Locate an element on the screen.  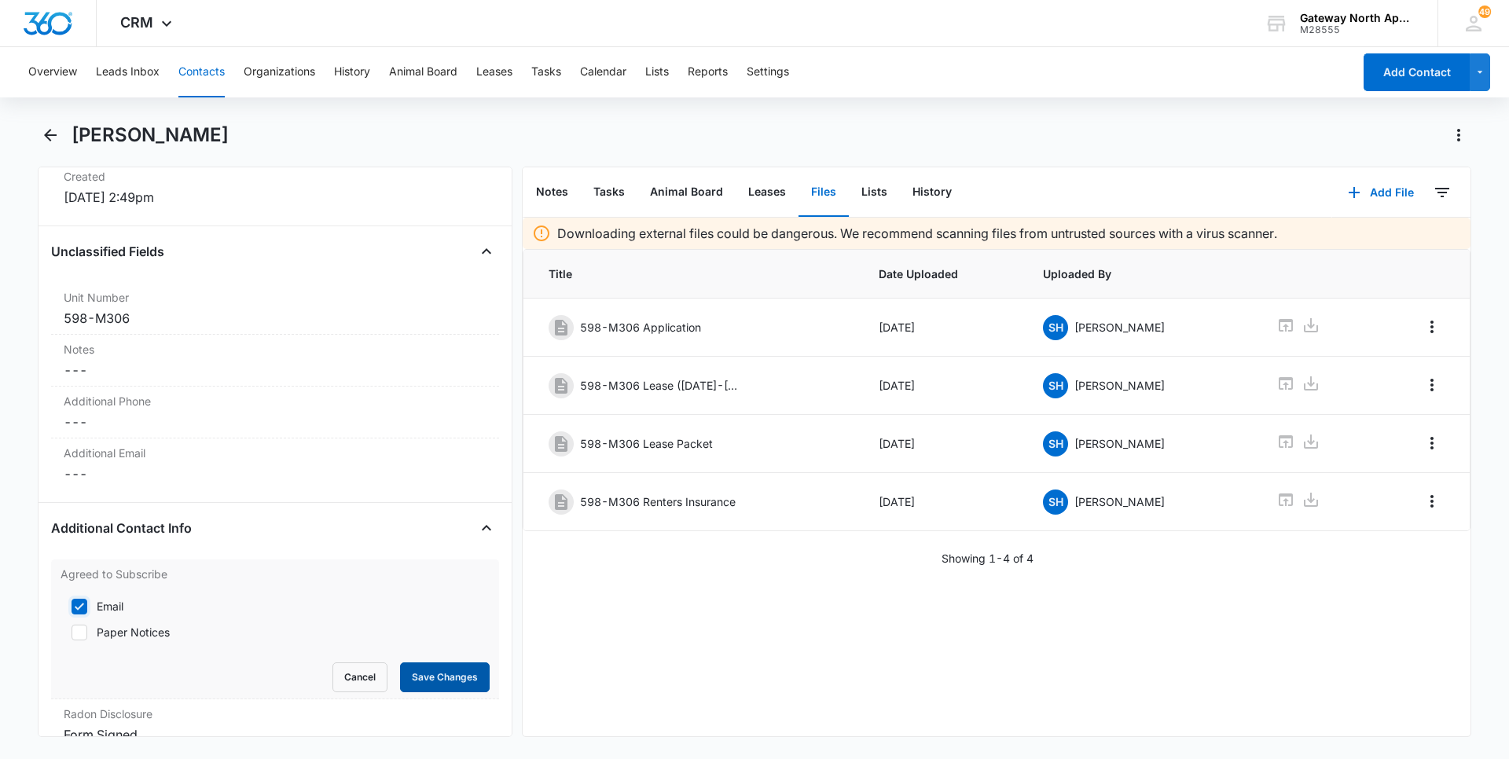
p: Downloading external files could be dangerous. We recommend scanning files from untrusted sources... is located at coordinates (917, 233).